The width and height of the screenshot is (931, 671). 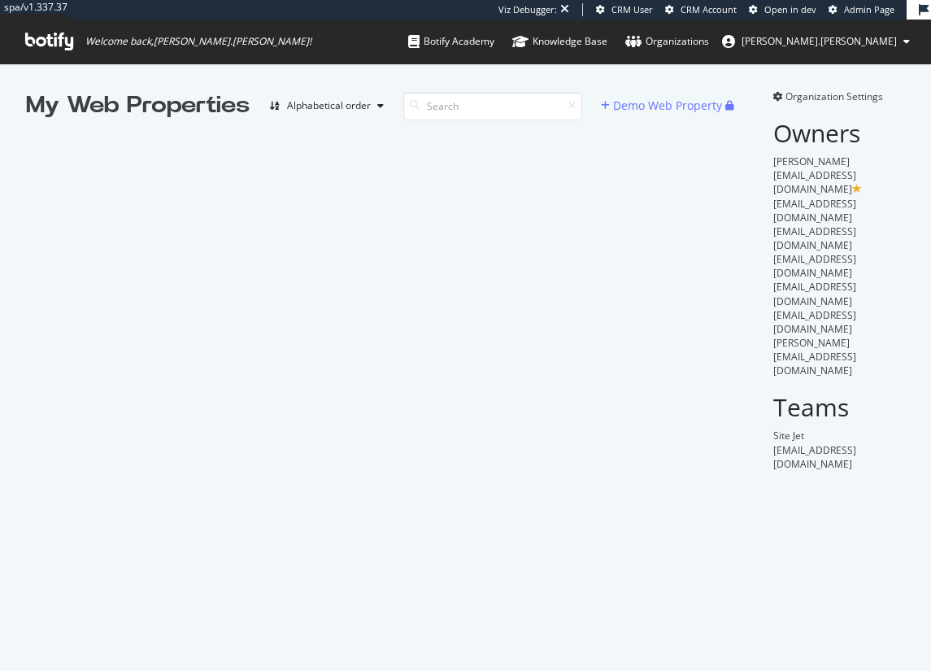 What do you see at coordinates (869, 9) in the screenshot?
I see `span: Admin Page` at bounding box center [869, 9].